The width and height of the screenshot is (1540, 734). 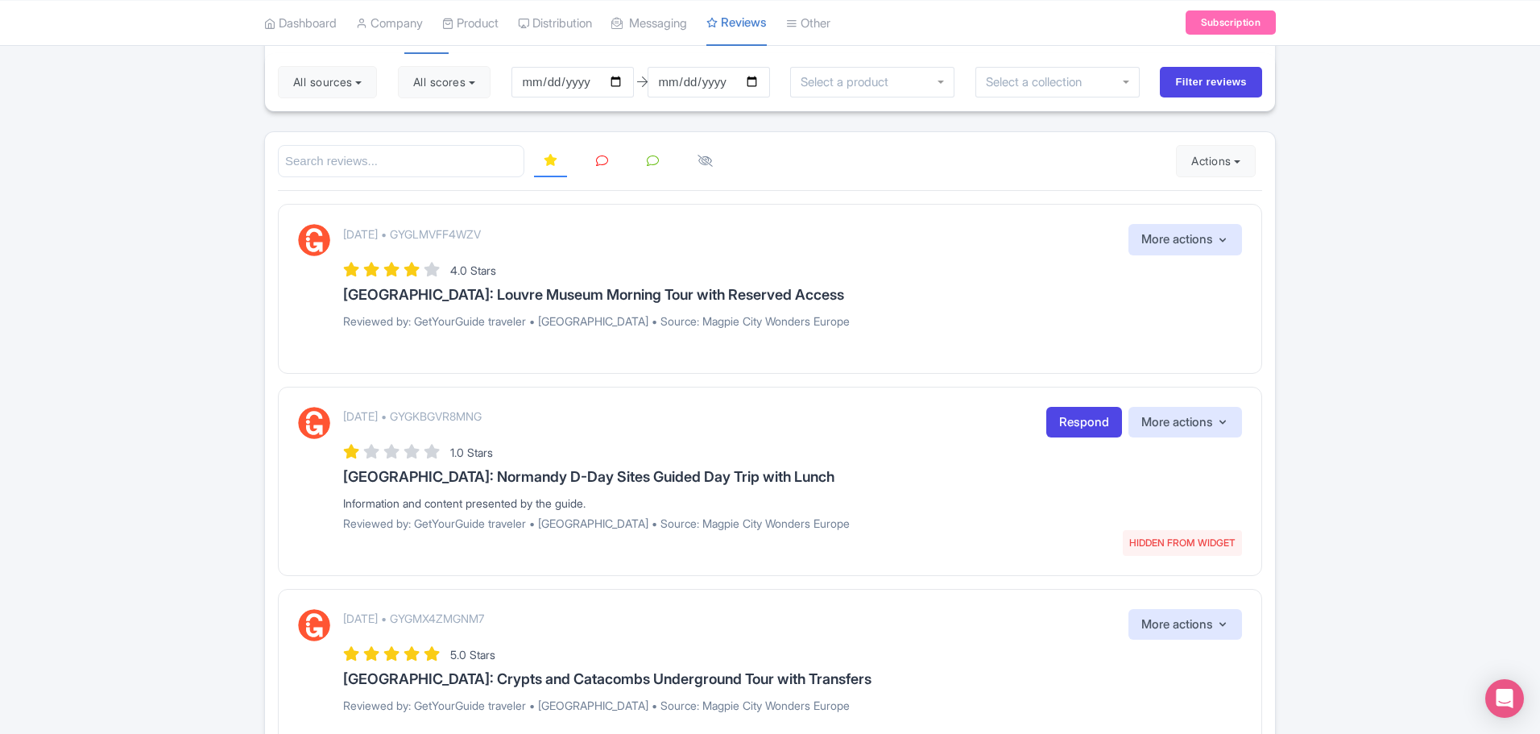 I want to click on input: Select a collection, so click(x=1039, y=82).